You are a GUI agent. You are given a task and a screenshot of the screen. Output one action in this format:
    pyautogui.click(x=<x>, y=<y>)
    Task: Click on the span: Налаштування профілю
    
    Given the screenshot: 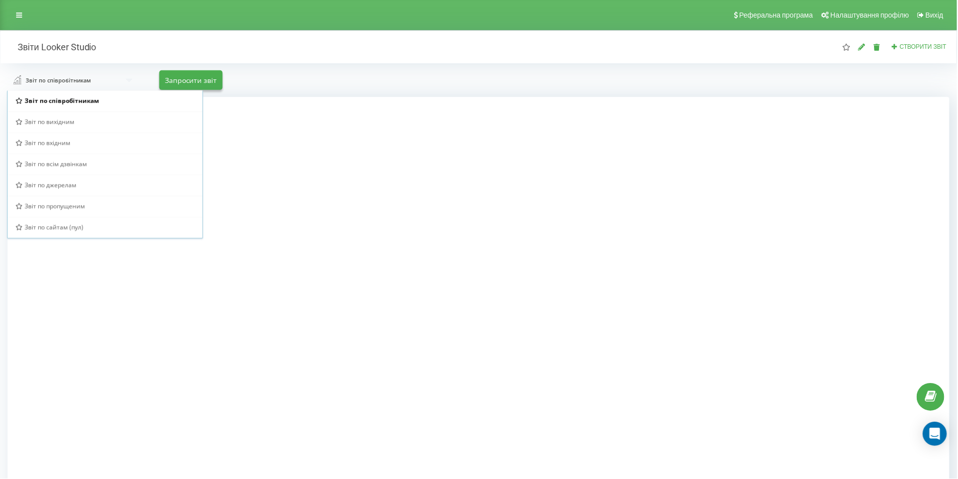 What is the action you would take?
    pyautogui.click(x=870, y=15)
    